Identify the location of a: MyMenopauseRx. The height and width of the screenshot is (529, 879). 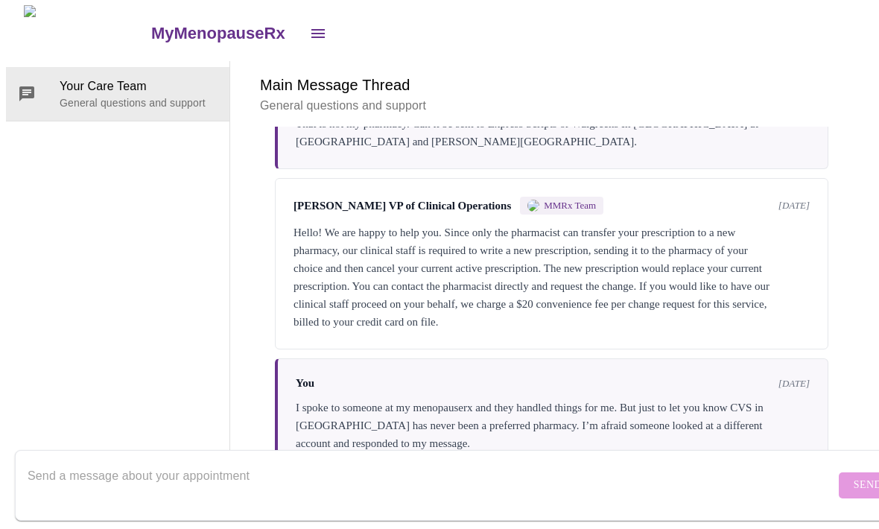
(224, 34).